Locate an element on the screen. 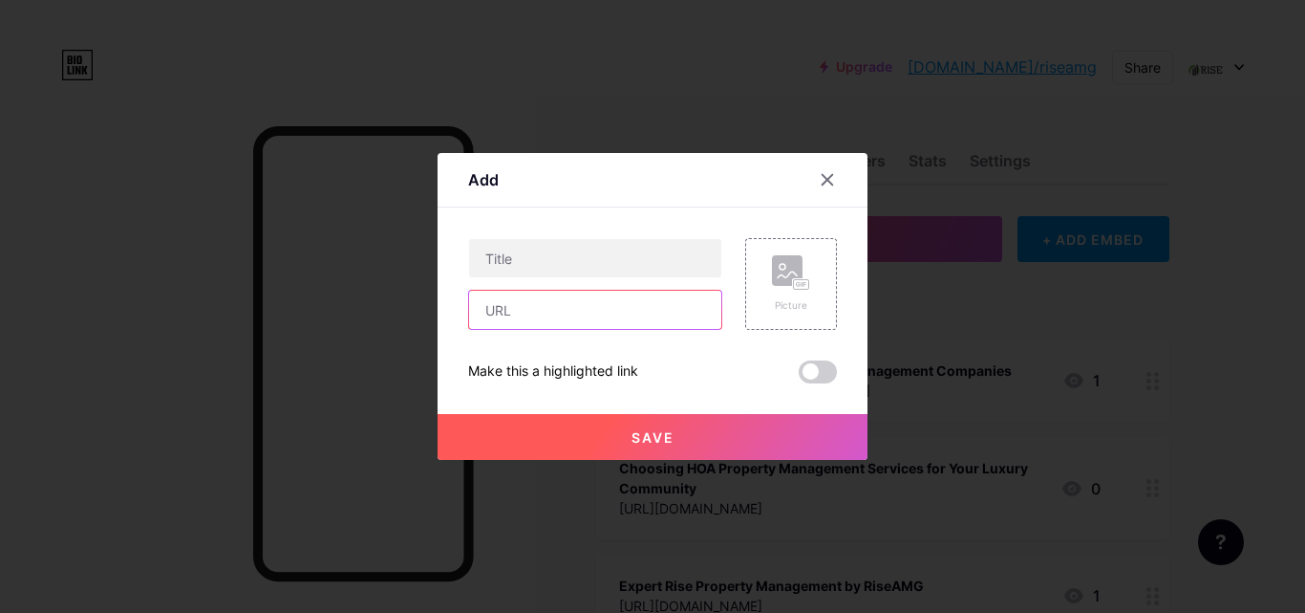  input: URL is located at coordinates (595, 310).